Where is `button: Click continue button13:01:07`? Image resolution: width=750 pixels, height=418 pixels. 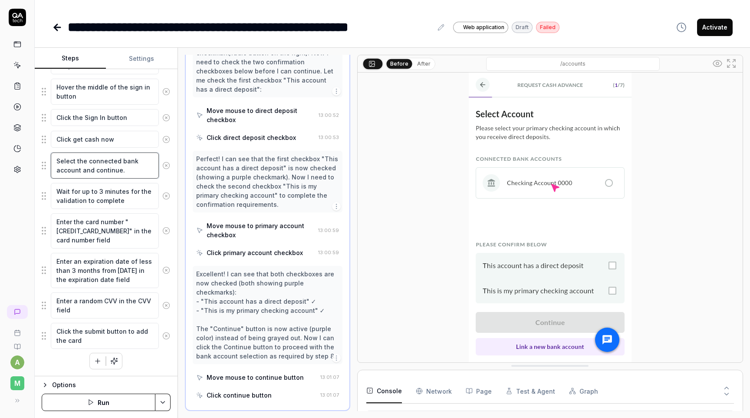 button: Click continue button13:01:07 is located at coordinates (267, 395).